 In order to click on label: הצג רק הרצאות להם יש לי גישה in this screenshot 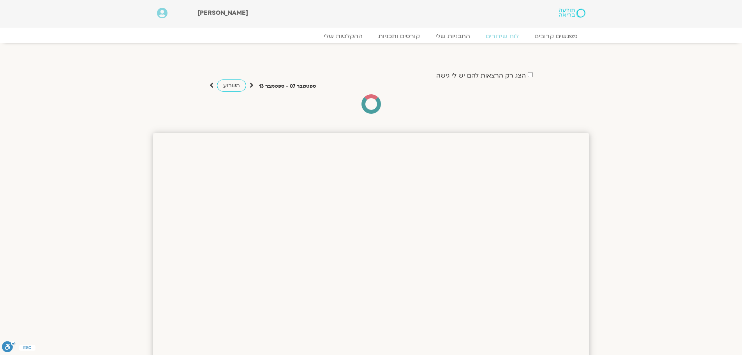, I will do `click(481, 76)`.